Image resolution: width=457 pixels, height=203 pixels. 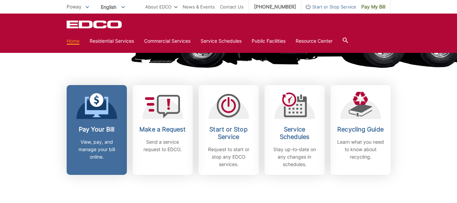 What do you see at coordinates (167, 41) in the screenshot?
I see `a: Commercial Services` at bounding box center [167, 41].